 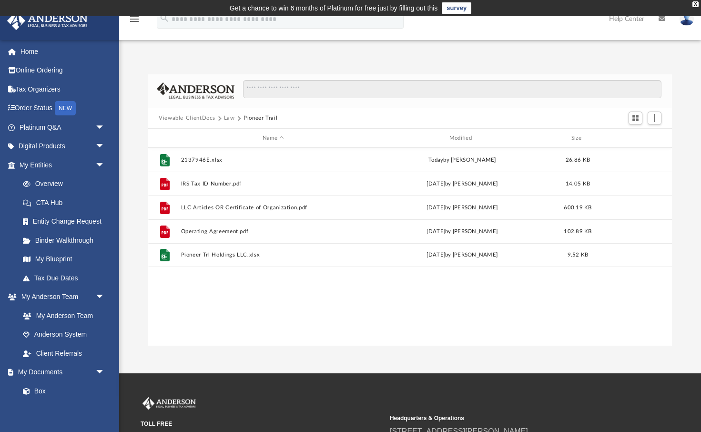 What do you see at coordinates (273, 207) in the screenshot?
I see `button: LLC Articles OR Certificate of Organization.pdf` at bounding box center [273, 207].